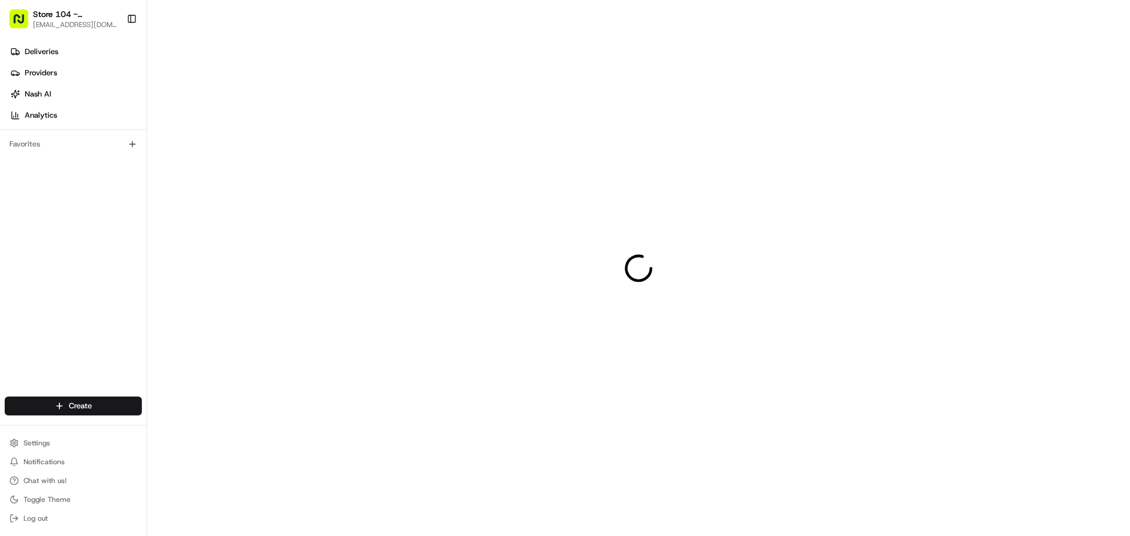  Describe the element at coordinates (75, 115) in the screenshot. I see `a: Analytics` at that location.